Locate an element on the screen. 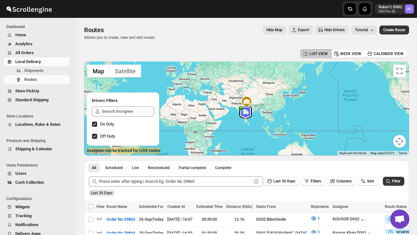 This screenshot has width=417, height=235. p: b607ea-2b is located at coordinates (390, 11).